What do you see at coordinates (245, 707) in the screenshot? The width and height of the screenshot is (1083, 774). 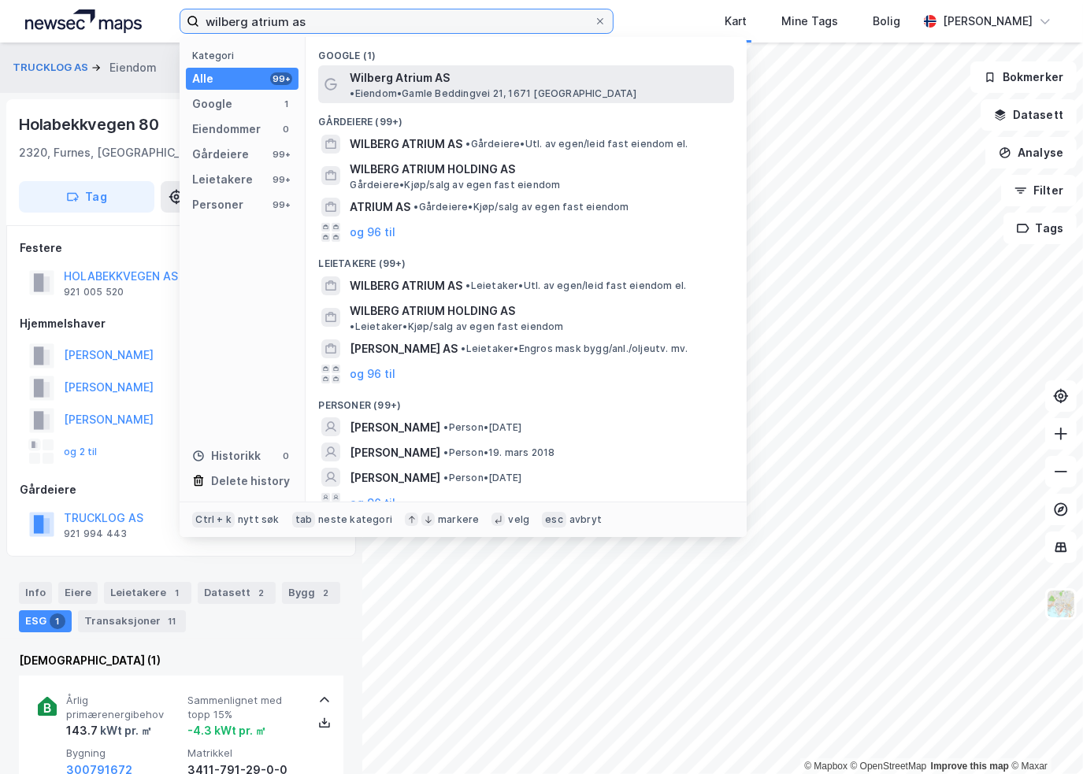 I see `span: Sammenlignet med topp 15%` at bounding box center [245, 707].